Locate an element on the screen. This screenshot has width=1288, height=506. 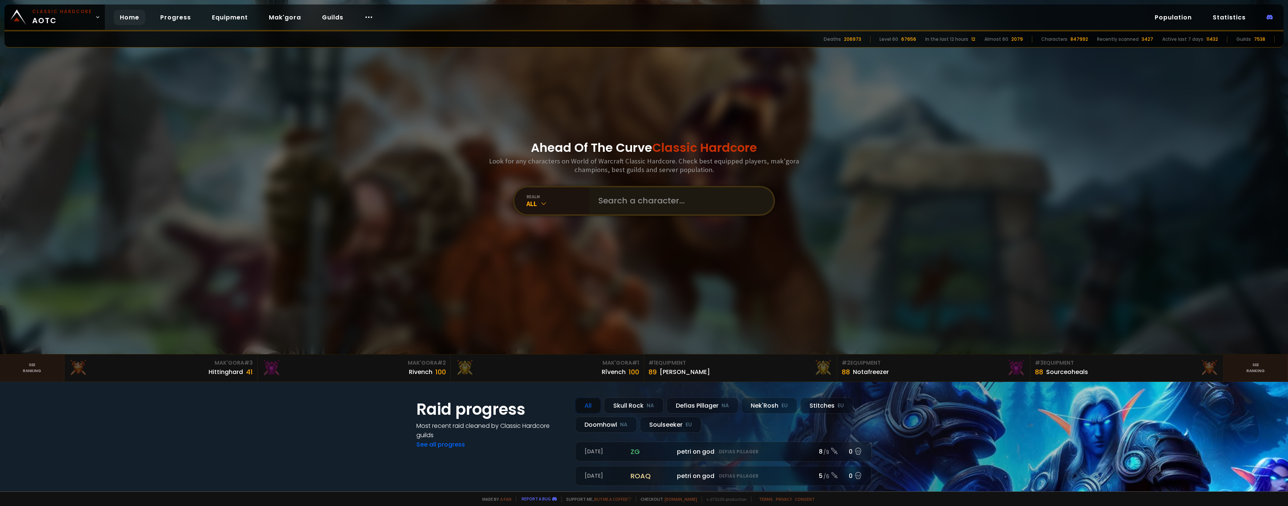
div: Notafreezer is located at coordinates (871, 372).